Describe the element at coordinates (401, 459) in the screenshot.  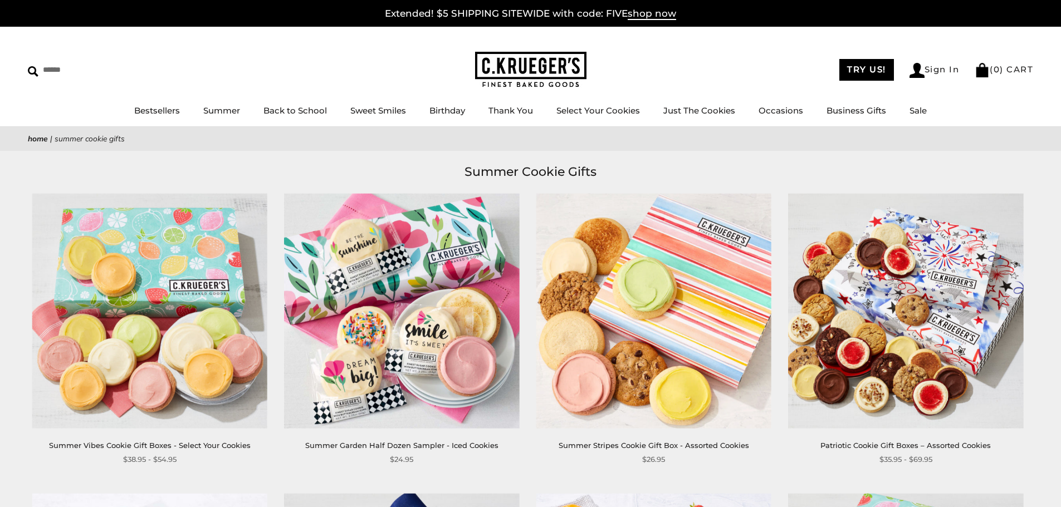
I see `span: $24.95` at that location.